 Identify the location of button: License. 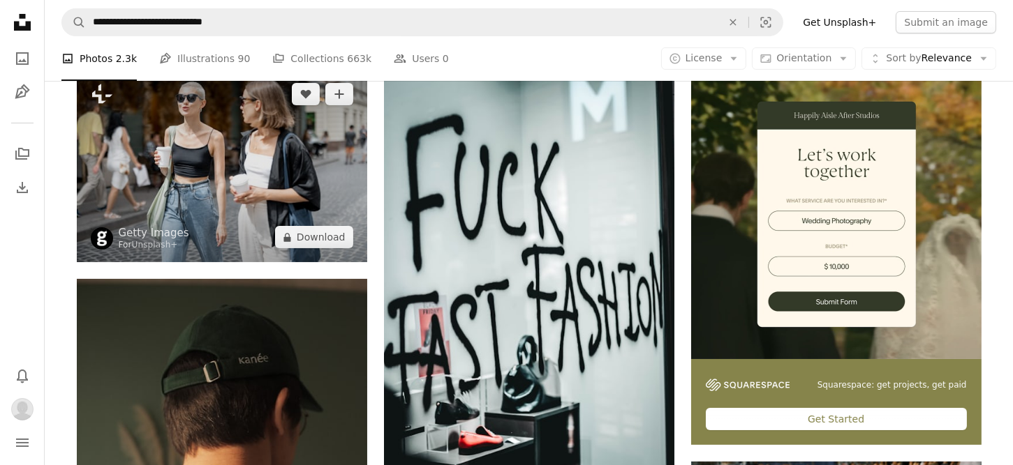
(703, 59).